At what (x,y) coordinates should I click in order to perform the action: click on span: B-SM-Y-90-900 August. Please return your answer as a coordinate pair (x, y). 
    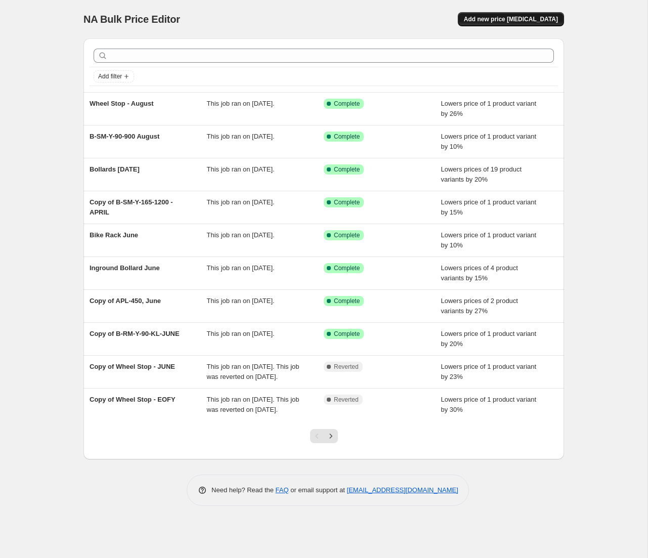
    Looking at the image, I should click on (124, 136).